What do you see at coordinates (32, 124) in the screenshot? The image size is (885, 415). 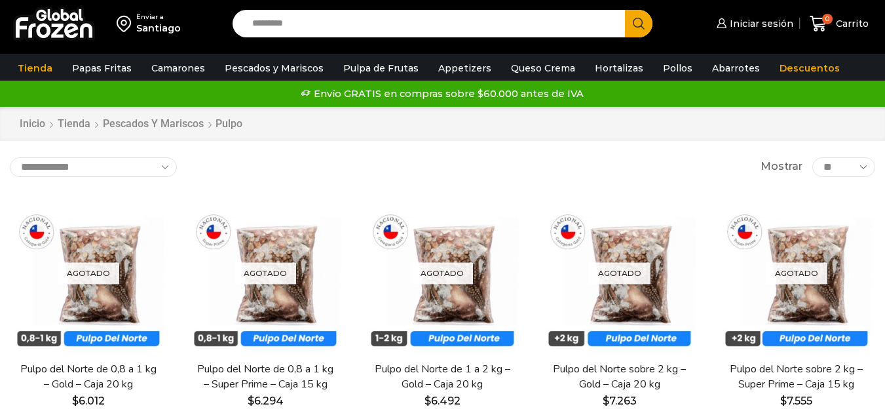 I see `a: Inicio` at bounding box center [32, 124].